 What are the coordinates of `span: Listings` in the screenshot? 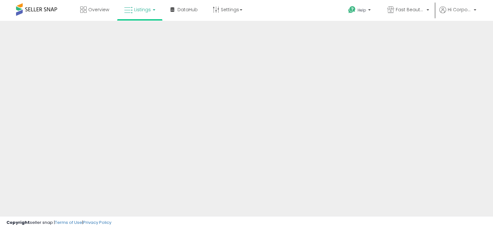 It's located at (142, 10).